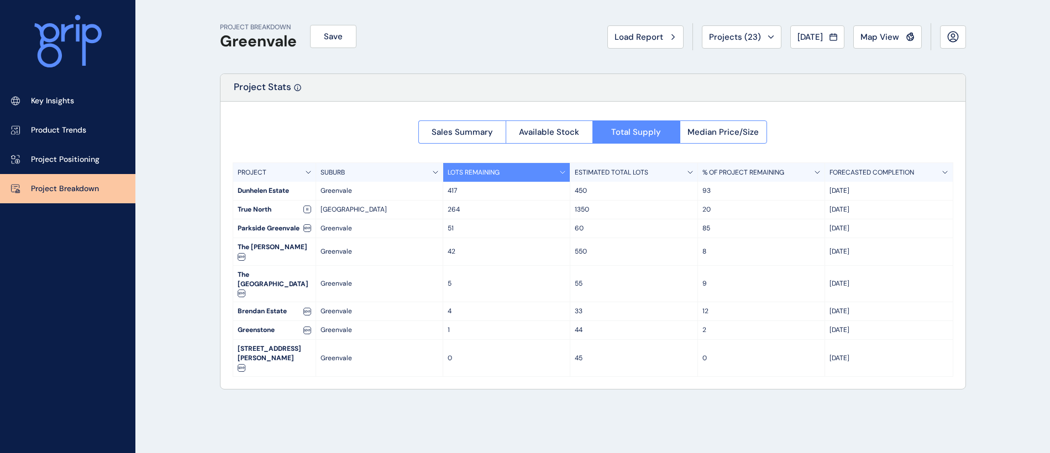 This screenshot has width=1050, height=453. Describe the element at coordinates (263, 91) in the screenshot. I see `p: Project Stats` at that location.